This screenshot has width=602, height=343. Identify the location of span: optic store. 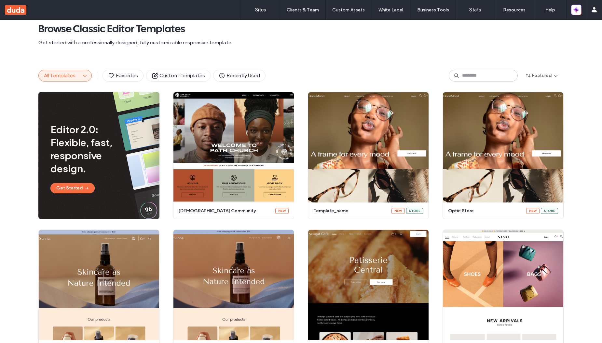
(486, 211).